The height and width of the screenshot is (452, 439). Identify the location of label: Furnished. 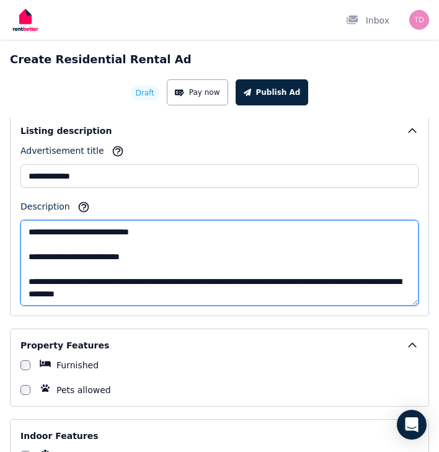
(78, 365).